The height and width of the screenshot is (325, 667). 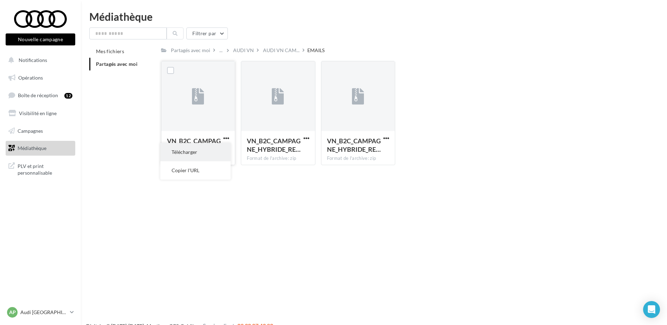 What do you see at coordinates (196, 170) in the screenshot?
I see `button: Copier l'URL` at bounding box center [196, 170].